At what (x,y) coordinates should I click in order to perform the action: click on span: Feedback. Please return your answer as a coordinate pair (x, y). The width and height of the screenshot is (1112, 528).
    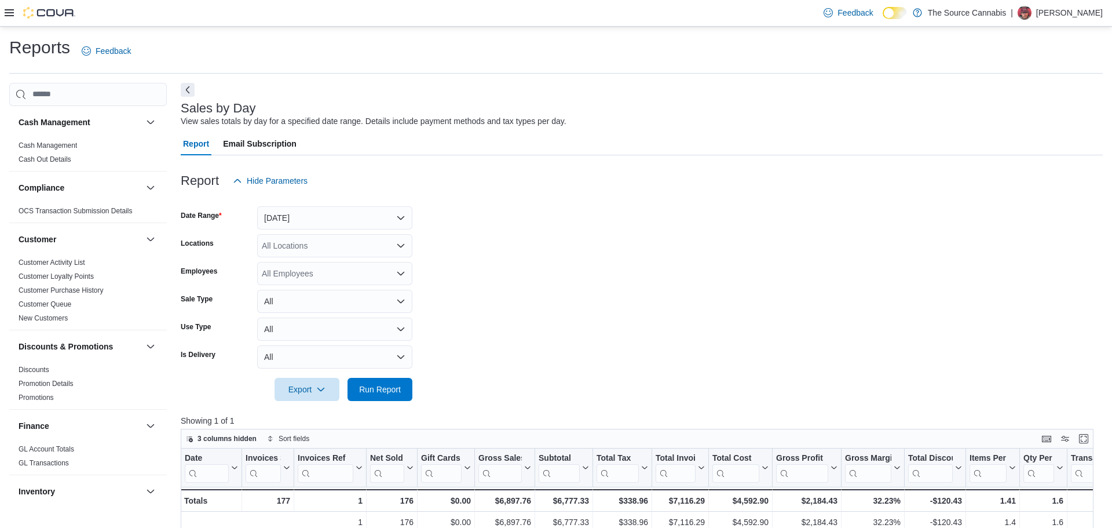
    Looking at the image, I should click on (855, 13).